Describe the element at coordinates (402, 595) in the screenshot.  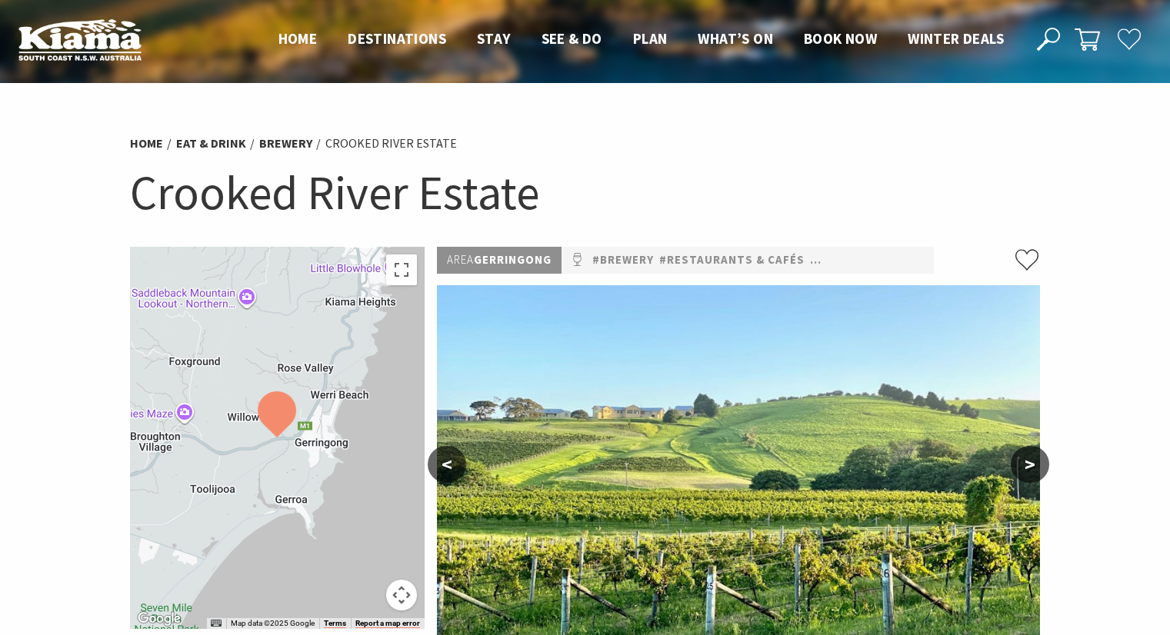
I see `button: Map camera controls` at that location.